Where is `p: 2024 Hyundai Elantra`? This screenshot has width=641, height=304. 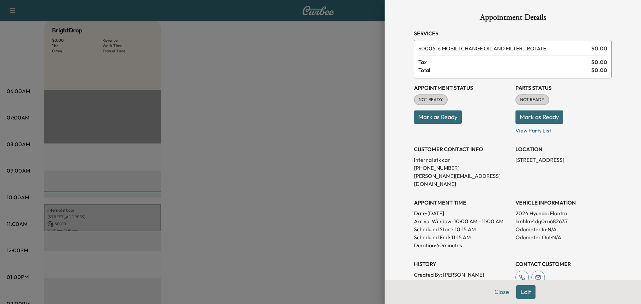 p: 2024 Hyundai Elantra is located at coordinates (563, 213).